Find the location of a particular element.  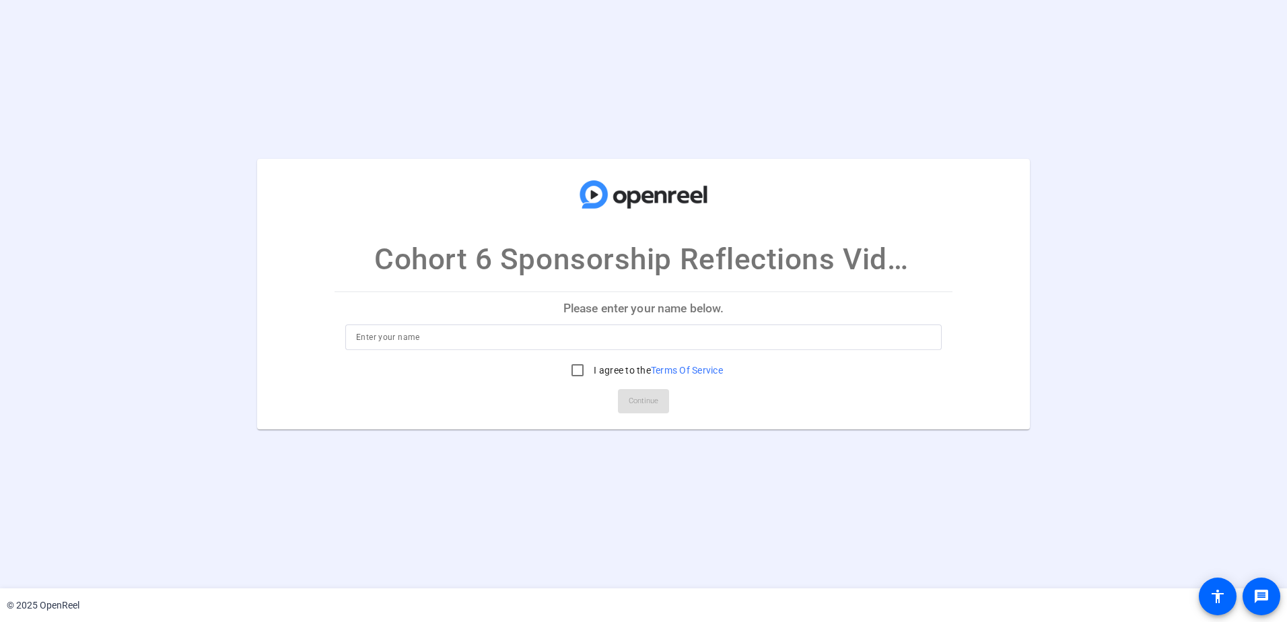

img: company-logo is located at coordinates (644, 195).